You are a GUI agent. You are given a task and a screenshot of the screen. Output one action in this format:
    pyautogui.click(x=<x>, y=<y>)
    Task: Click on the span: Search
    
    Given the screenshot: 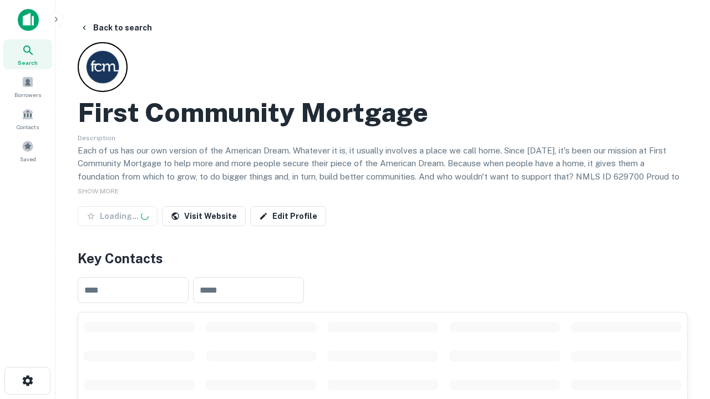 What is the action you would take?
    pyautogui.click(x=28, y=63)
    